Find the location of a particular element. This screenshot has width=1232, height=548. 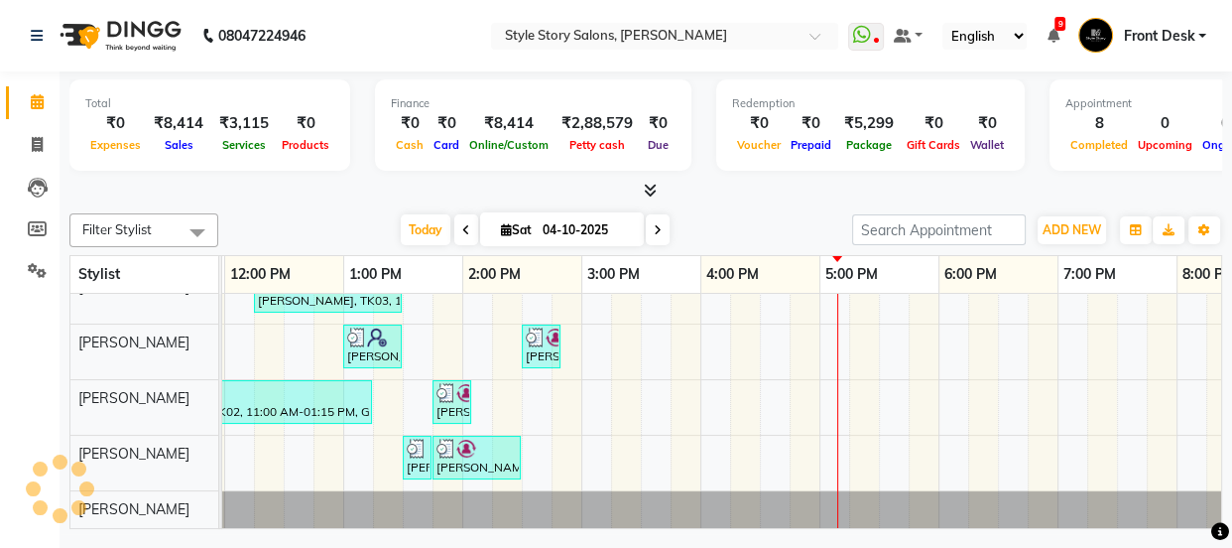

span: Gift Cards is located at coordinates (934, 145).